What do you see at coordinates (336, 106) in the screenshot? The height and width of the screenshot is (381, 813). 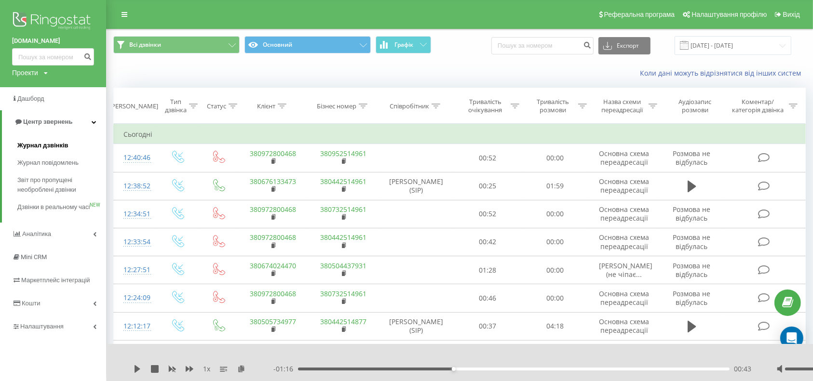 I see `div: Бізнес номер` at bounding box center [336, 106].